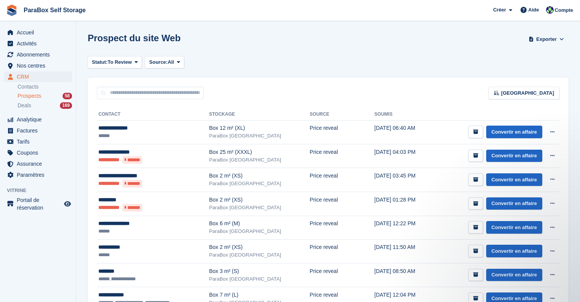 The height and width of the screenshot is (302, 580). Describe the element at coordinates (40, 164) in the screenshot. I see `span: Assurance` at that location.